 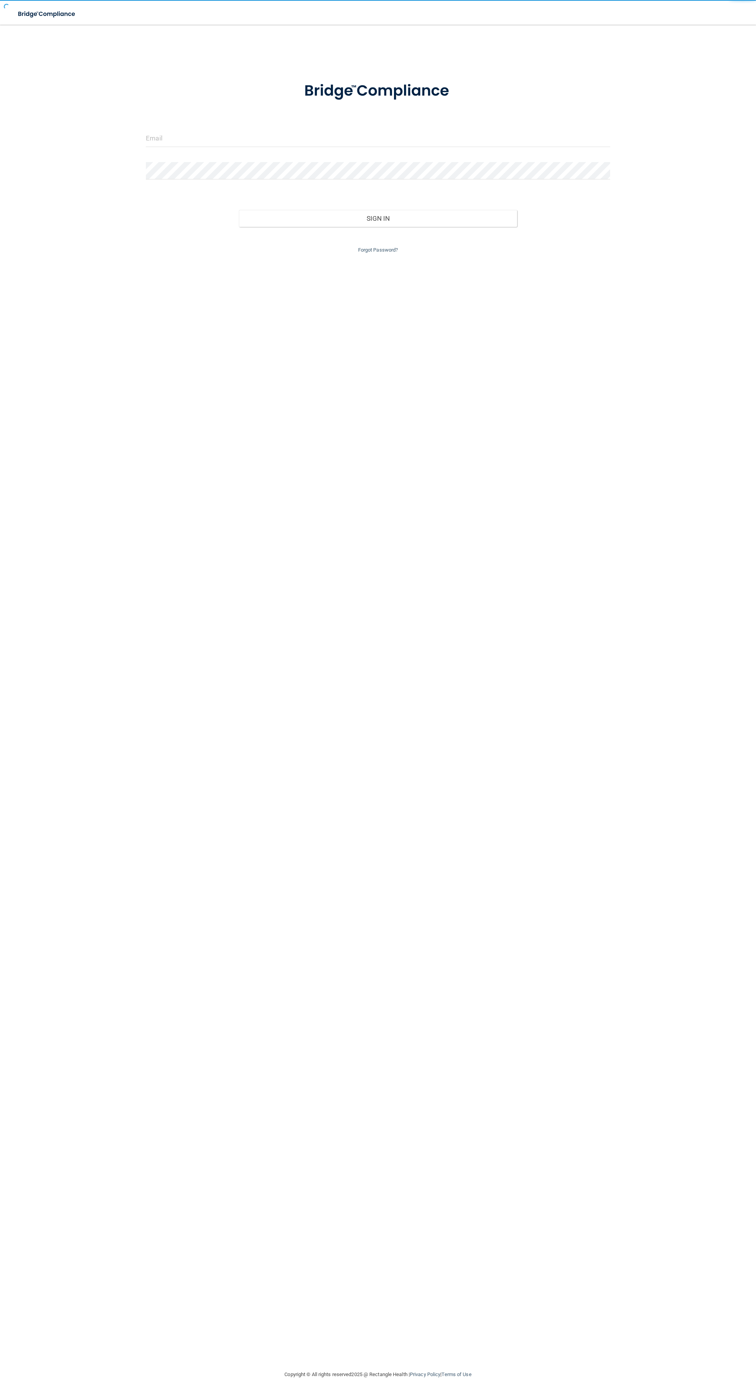 What do you see at coordinates (378, 218) in the screenshot?
I see `button: Sign In` at bounding box center [378, 218].